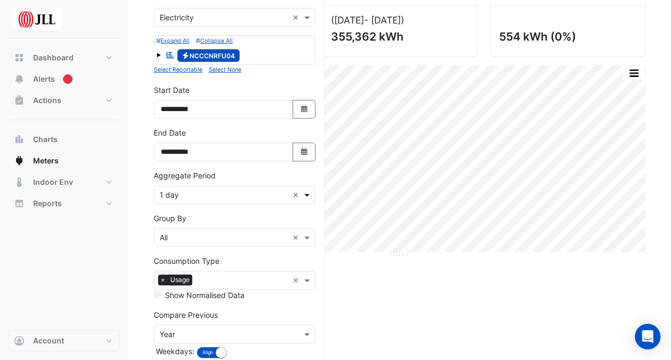  Describe the element at coordinates (634, 73) in the screenshot. I see `button: More Options` at that location.